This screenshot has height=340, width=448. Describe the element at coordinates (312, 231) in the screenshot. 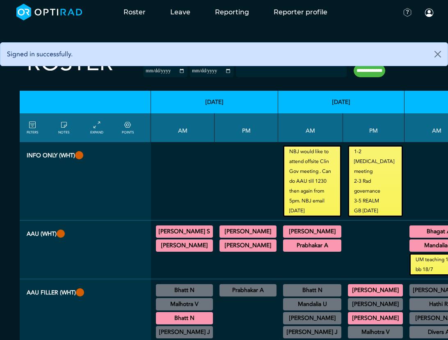

I see `div: CT Trauma & Urgent/MRI Trauma & Urgent 08:30 - 12:30` at that location.